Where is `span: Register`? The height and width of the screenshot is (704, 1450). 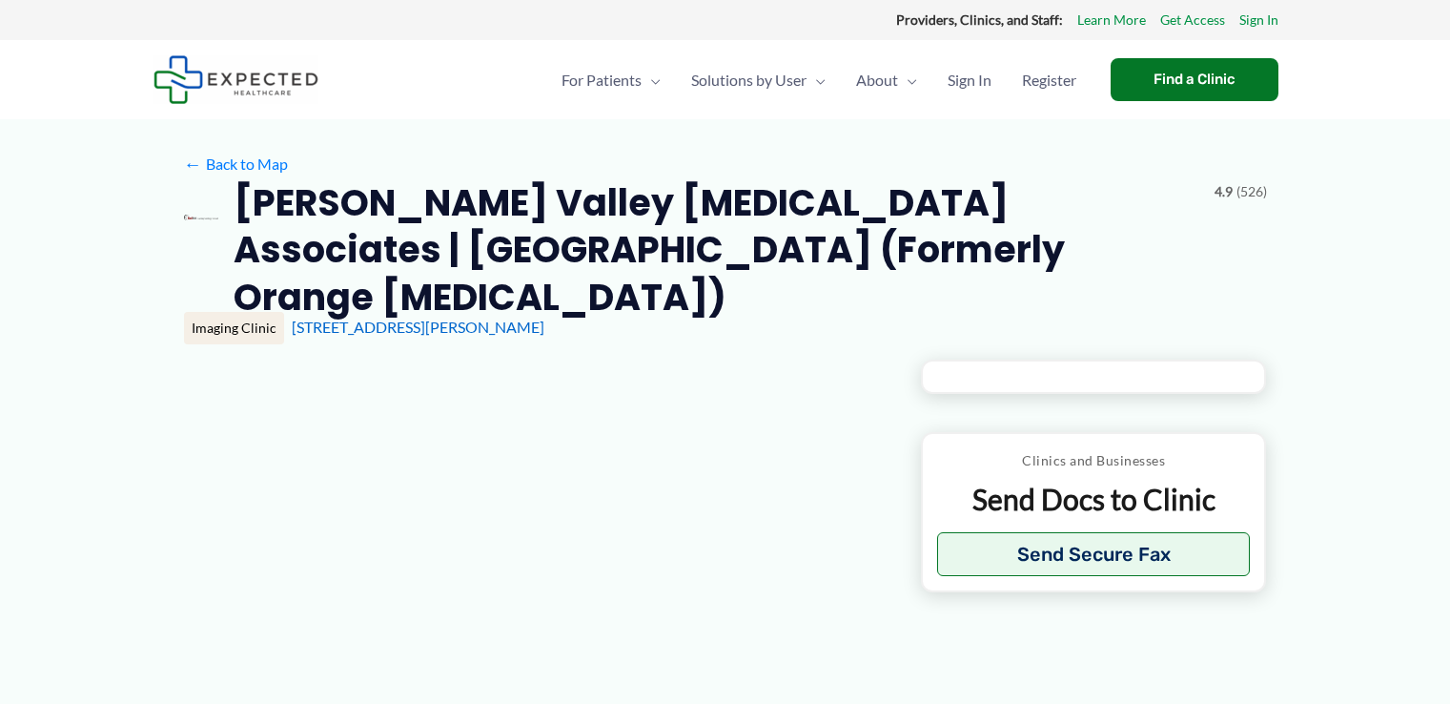
span: Register is located at coordinates (1049, 80).